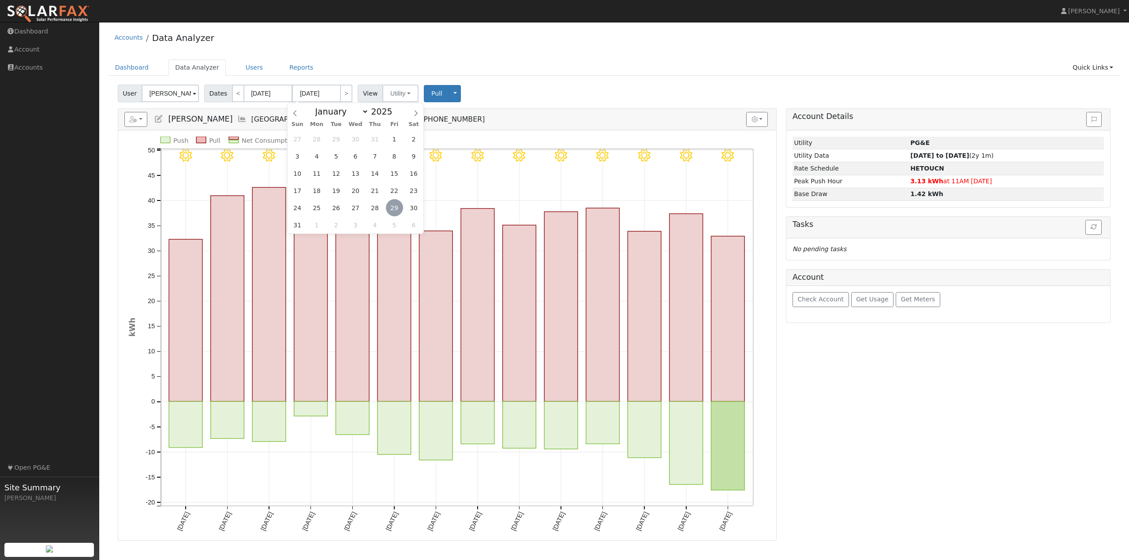 The height and width of the screenshot is (560, 1129). I want to click on button: Get Usage, so click(872, 300).